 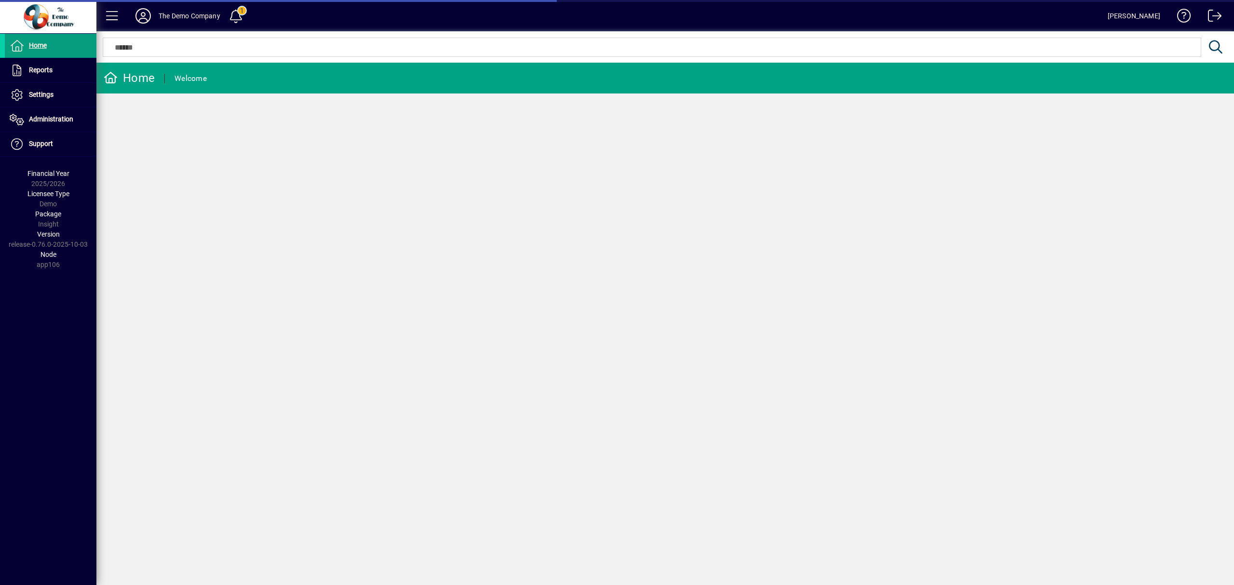 I want to click on span: Licensee Type, so click(x=48, y=194).